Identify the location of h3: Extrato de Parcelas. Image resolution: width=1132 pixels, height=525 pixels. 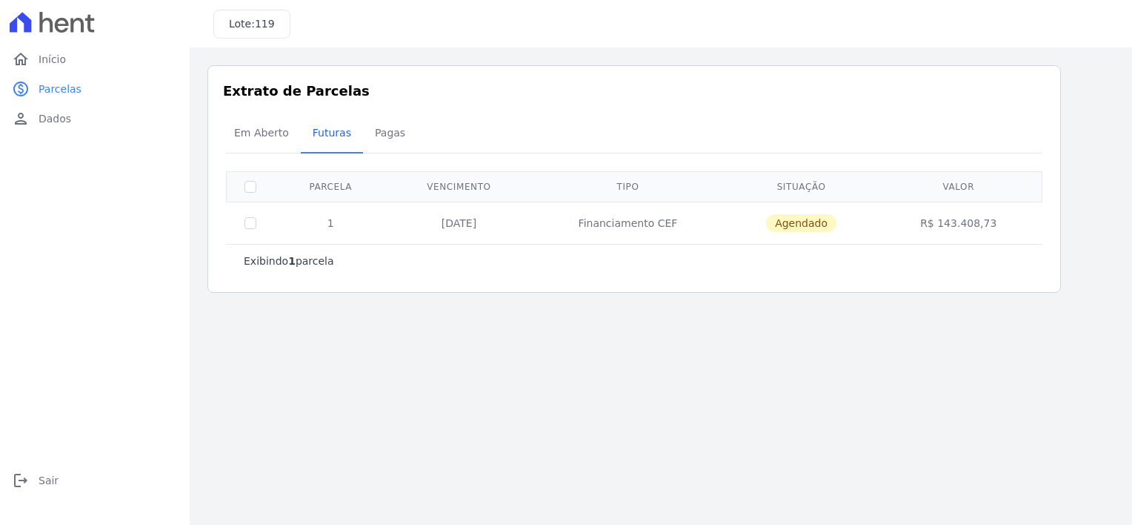
(634, 90).